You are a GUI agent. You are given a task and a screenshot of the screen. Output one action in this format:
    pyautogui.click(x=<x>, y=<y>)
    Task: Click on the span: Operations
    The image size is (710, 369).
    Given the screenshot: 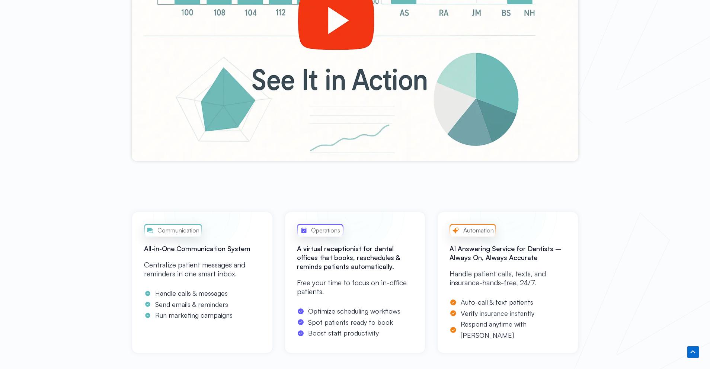 What is the action you would take?
    pyautogui.click(x=325, y=230)
    